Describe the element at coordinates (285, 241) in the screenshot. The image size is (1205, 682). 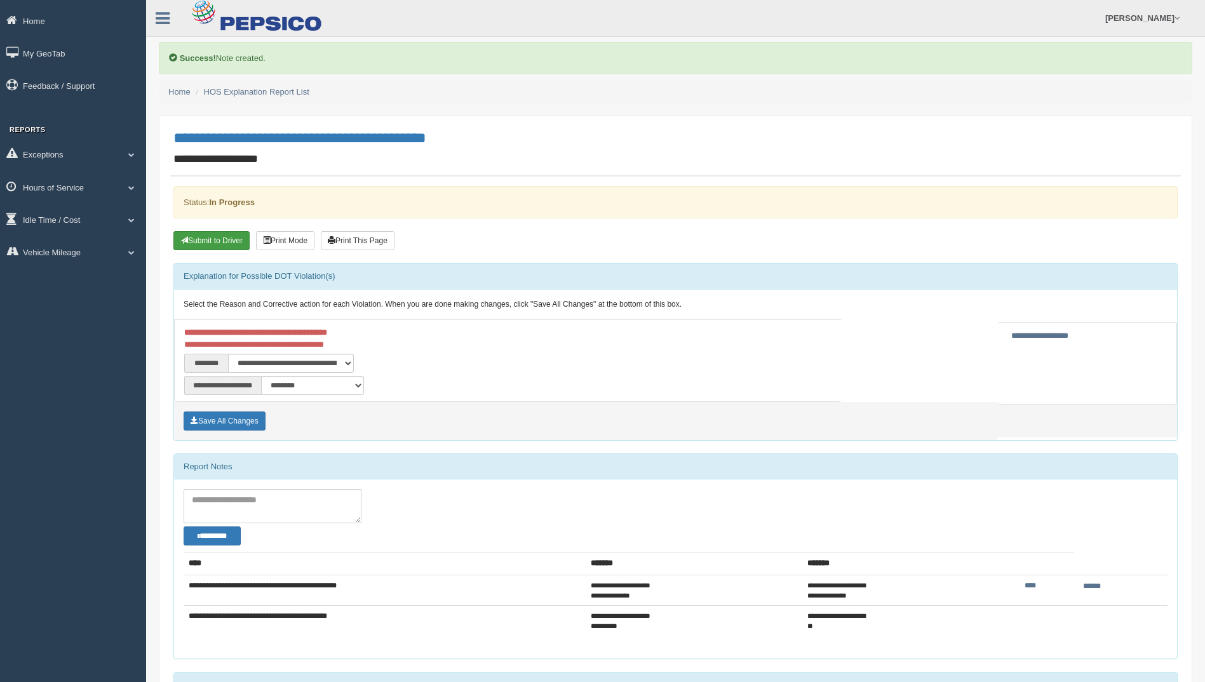
I see `button: Print Mode` at that location.